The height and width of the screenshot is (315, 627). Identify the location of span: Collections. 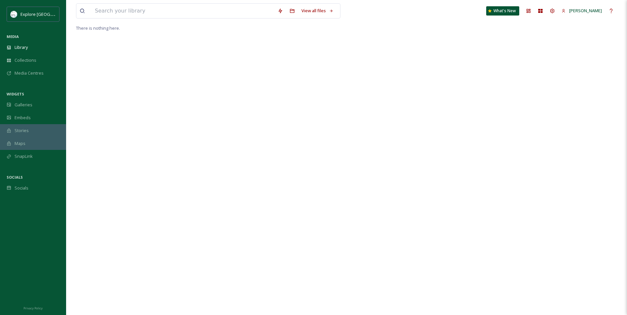
(25, 60).